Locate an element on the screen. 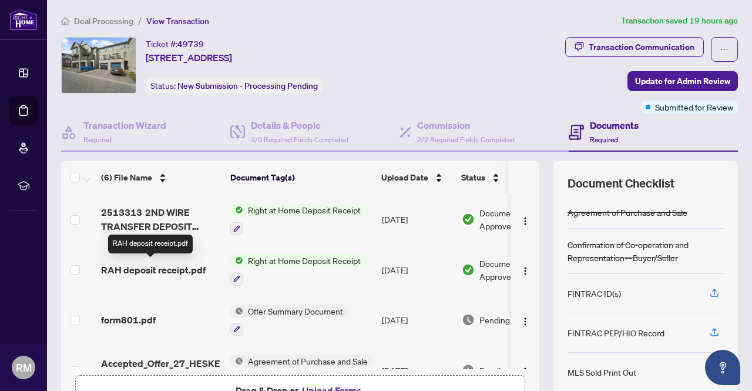 The width and height of the screenshot is (752, 391). th: Upload Date is located at coordinates (417, 178).